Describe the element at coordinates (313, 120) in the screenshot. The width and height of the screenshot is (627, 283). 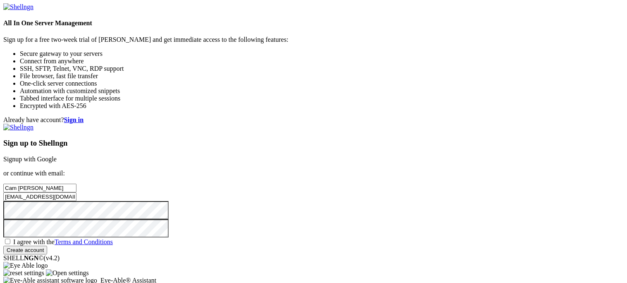
I see `div: Already have account?` at that location.